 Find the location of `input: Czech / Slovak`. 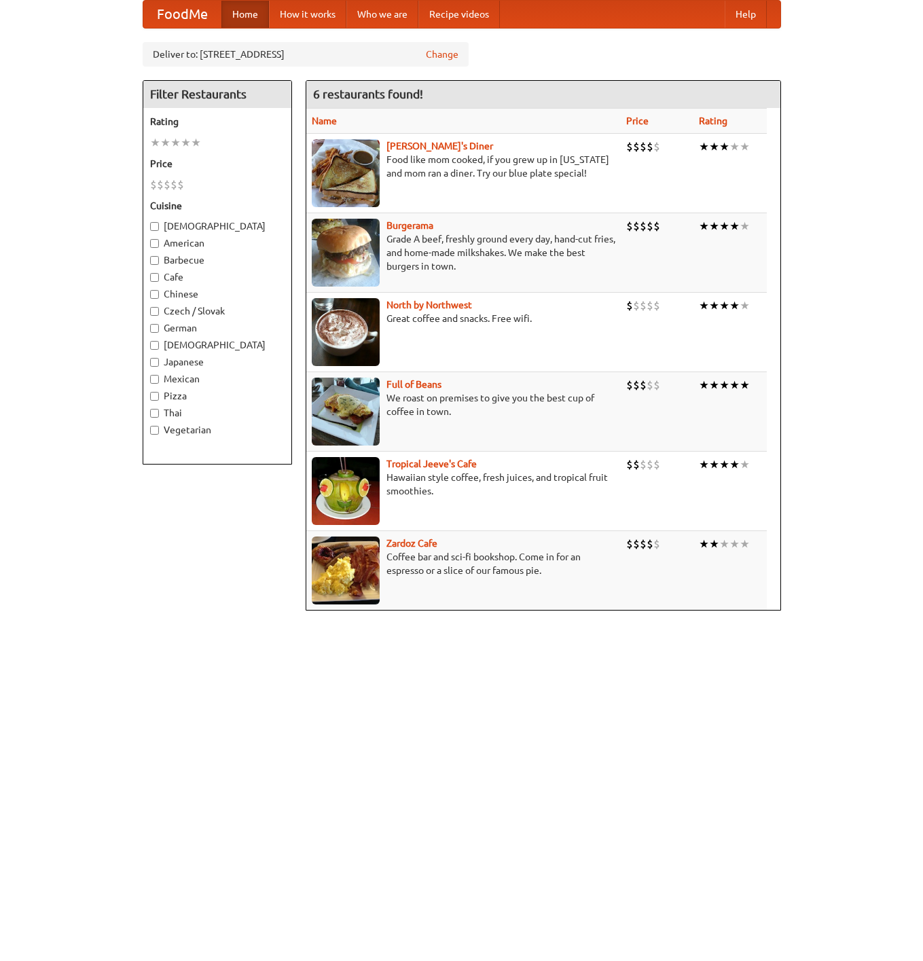

input: Czech / Slovak is located at coordinates (154, 311).